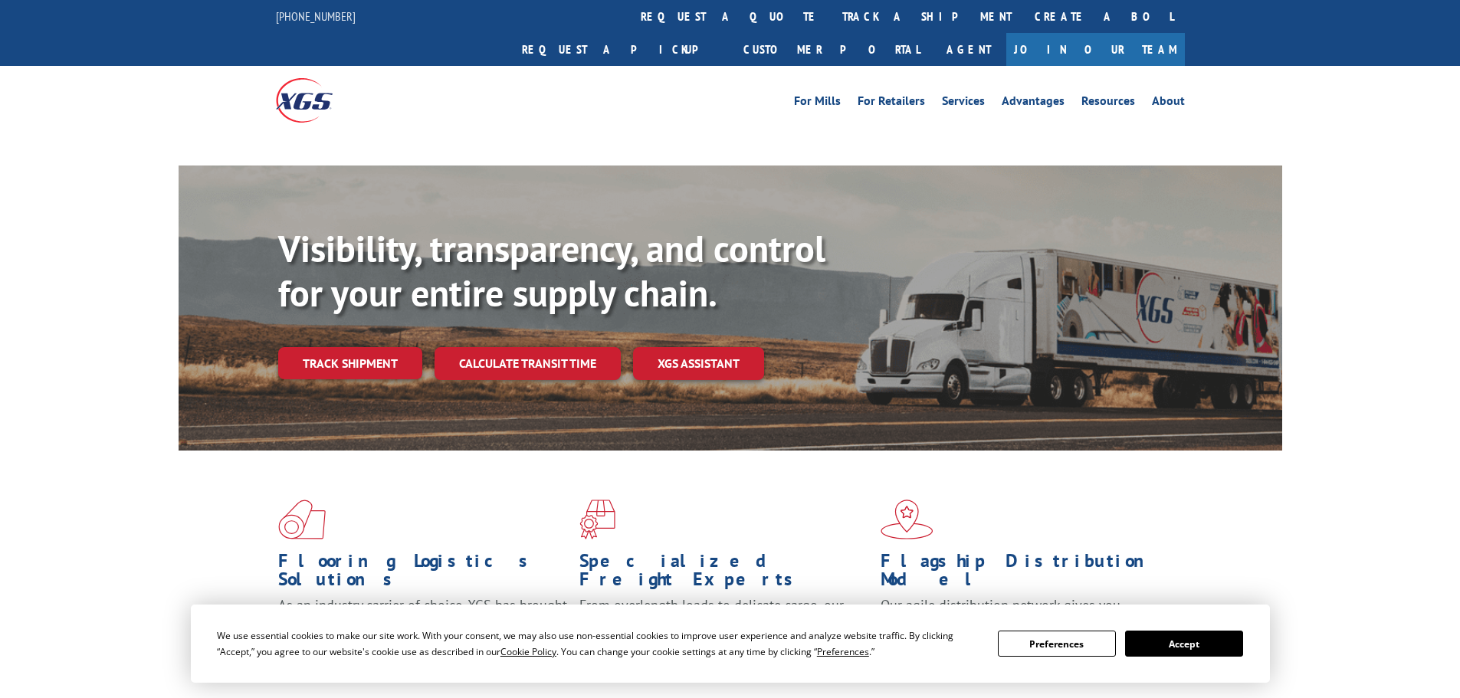 The image size is (1460, 698). What do you see at coordinates (1033, 103) in the screenshot?
I see `a: Advantages` at bounding box center [1033, 103].